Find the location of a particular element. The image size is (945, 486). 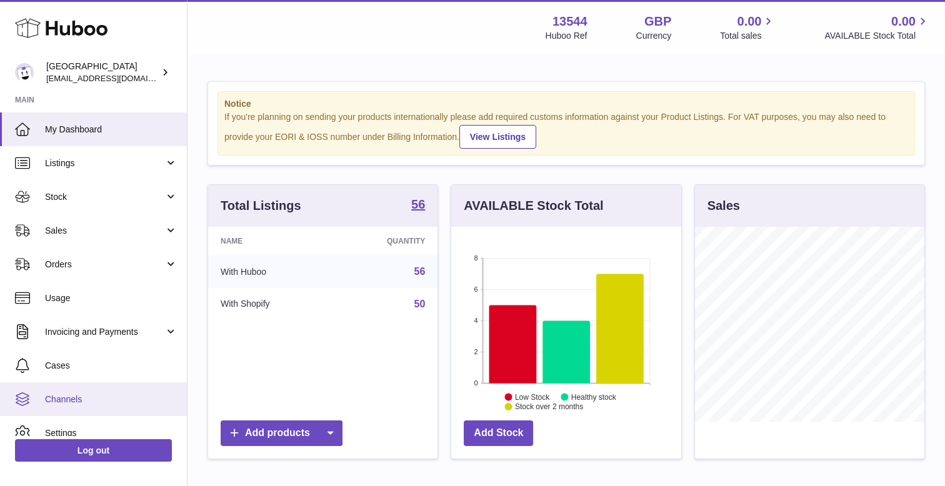

span: Orders is located at coordinates (104, 264).